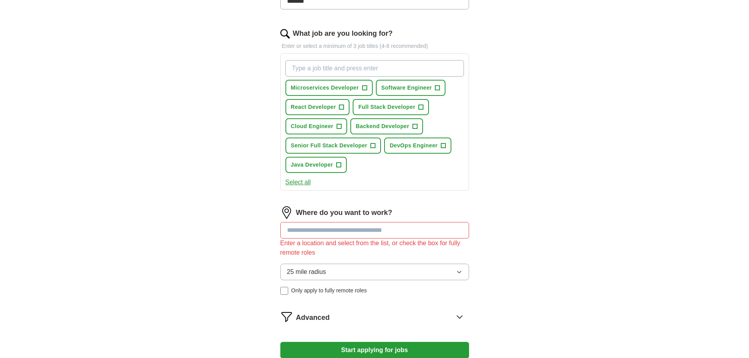 This screenshot has width=749, height=358. I want to click on p: Enter or select a minimum of 3 job titles (4-8 recommended), so click(375, 46).